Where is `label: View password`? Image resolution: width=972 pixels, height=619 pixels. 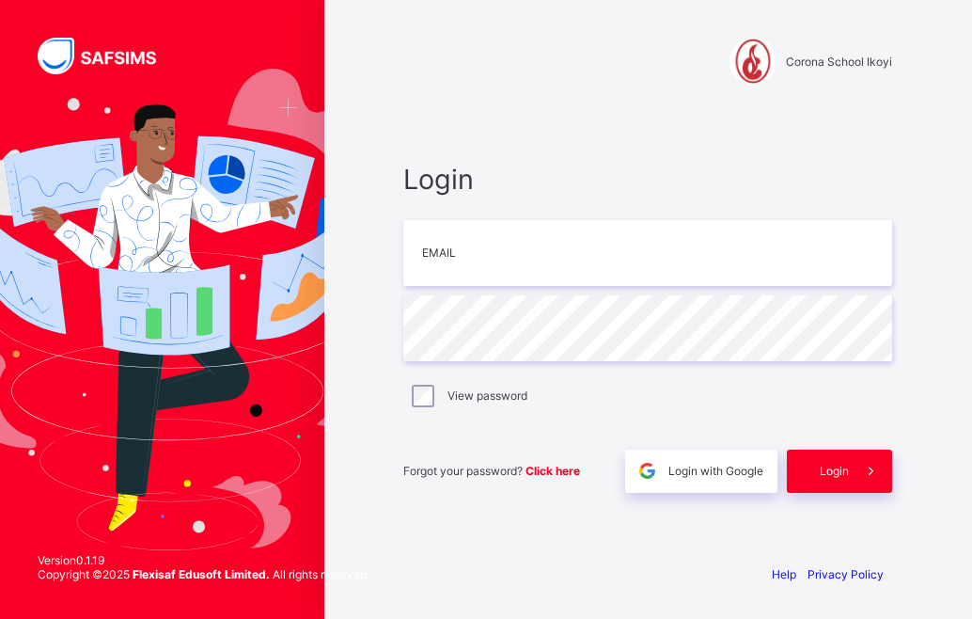 label: View password is located at coordinates (487, 395).